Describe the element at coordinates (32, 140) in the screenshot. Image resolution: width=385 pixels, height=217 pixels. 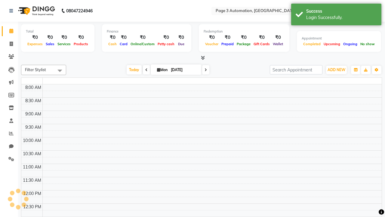
I see `div: 10:00 AM` at that location.